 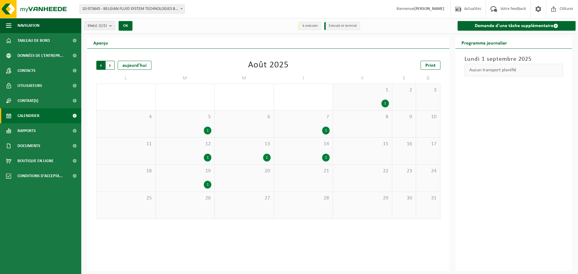 What do you see at coordinates (40, 176) in the screenshot?
I see `span: Conditions d'accepta...` at bounding box center [40, 176].